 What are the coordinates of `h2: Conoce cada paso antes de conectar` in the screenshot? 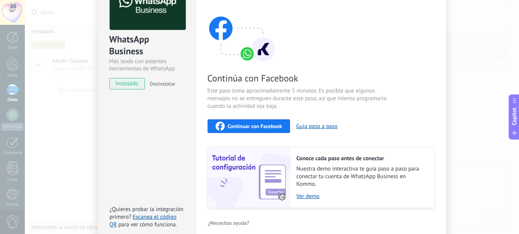 It's located at (362, 158).